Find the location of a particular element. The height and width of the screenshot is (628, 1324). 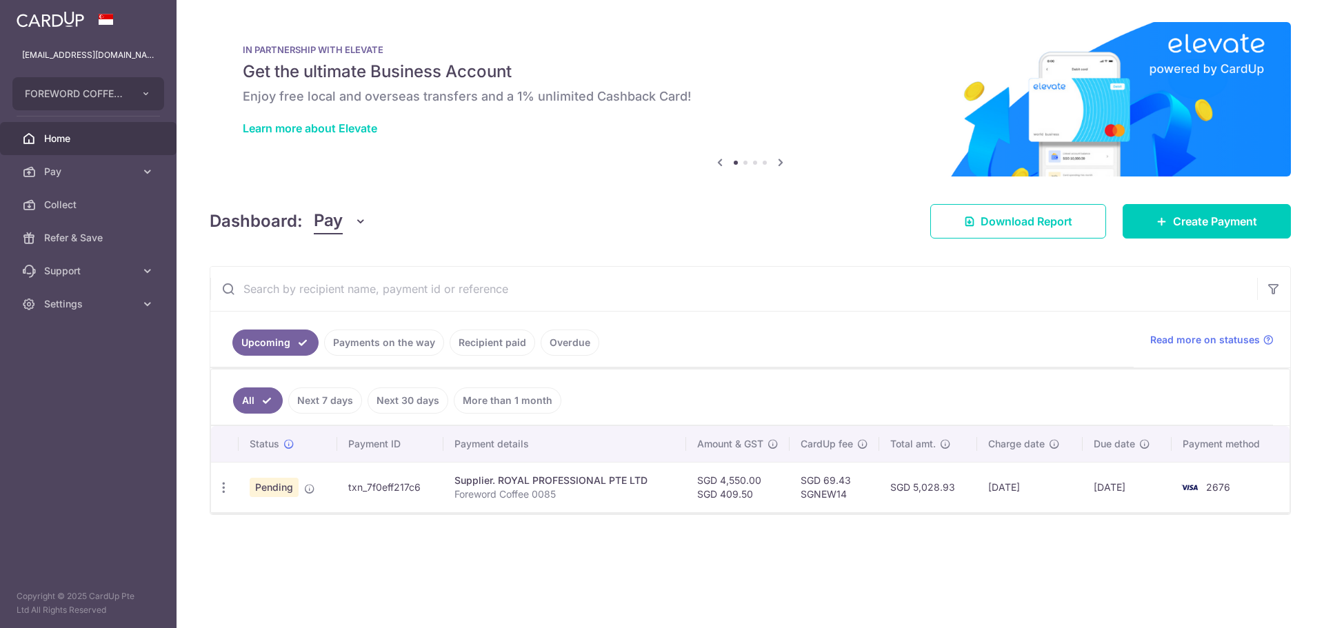

span: Status is located at coordinates (264, 444).